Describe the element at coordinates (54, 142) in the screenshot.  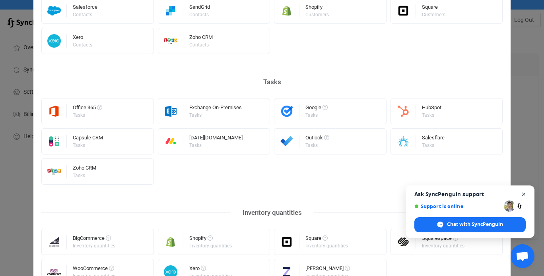
I see `img: capsule.png` at that location.